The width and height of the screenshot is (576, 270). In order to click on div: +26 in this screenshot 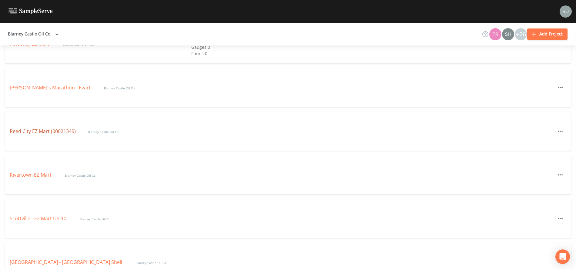, I will do `click(521, 34)`.